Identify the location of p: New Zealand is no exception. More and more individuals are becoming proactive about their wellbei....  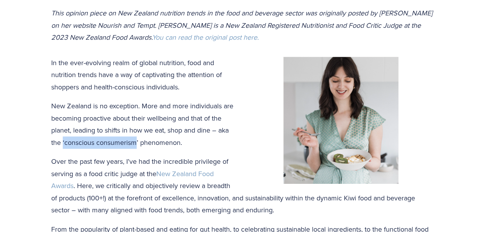
(242, 124).